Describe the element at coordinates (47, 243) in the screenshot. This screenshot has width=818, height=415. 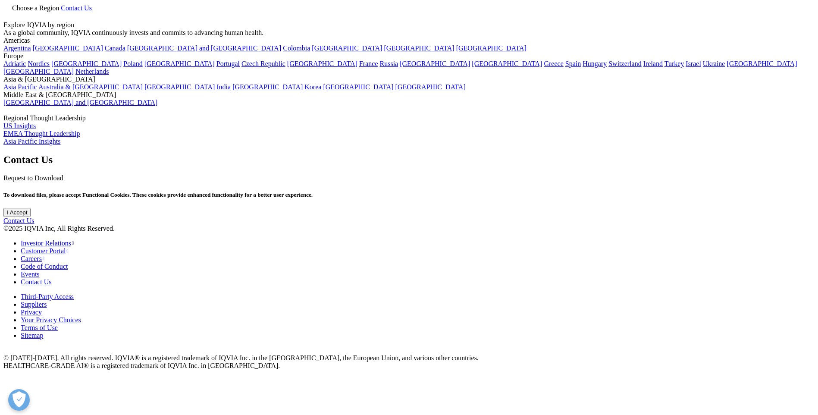
I see `a: Investor Relations` at that location.